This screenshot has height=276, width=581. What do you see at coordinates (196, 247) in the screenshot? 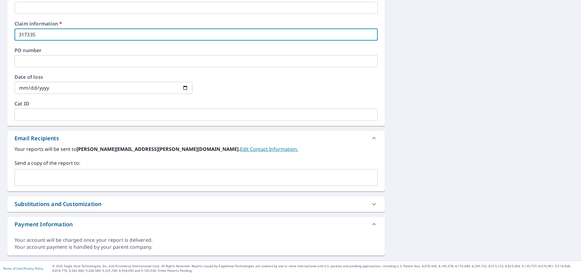
I see `div: Your account payment is handled by your parent company.` at bounding box center [196, 247].